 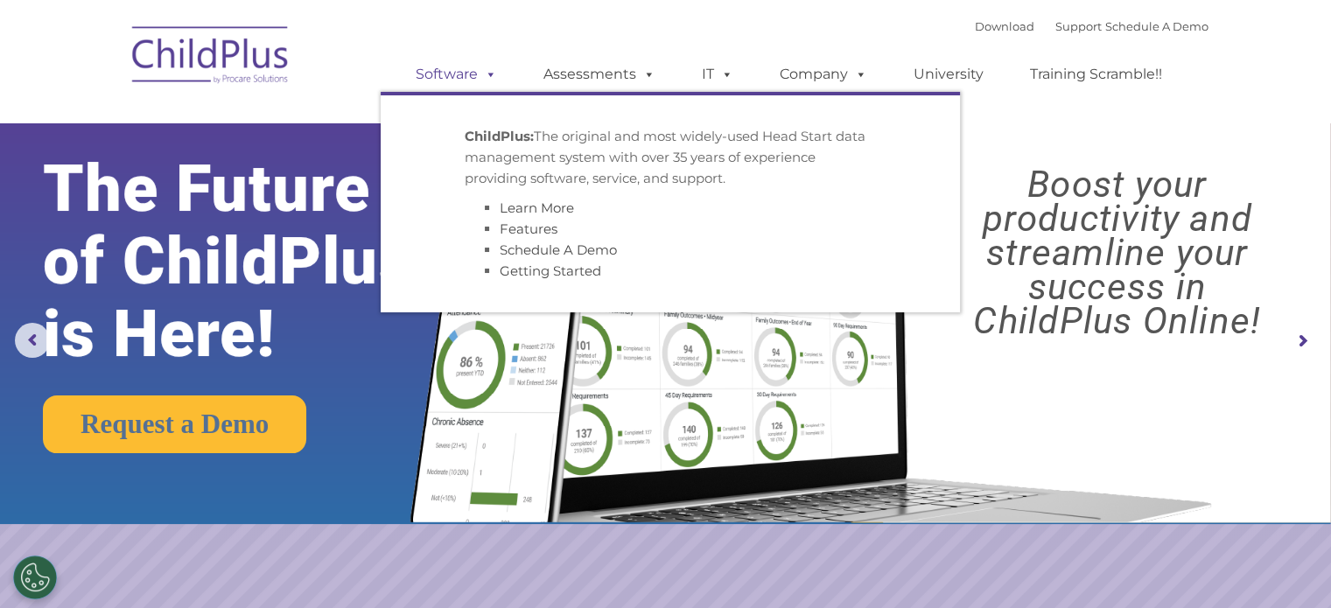 What do you see at coordinates (551, 270) in the screenshot?
I see `a: Getting Started` at bounding box center [551, 270].